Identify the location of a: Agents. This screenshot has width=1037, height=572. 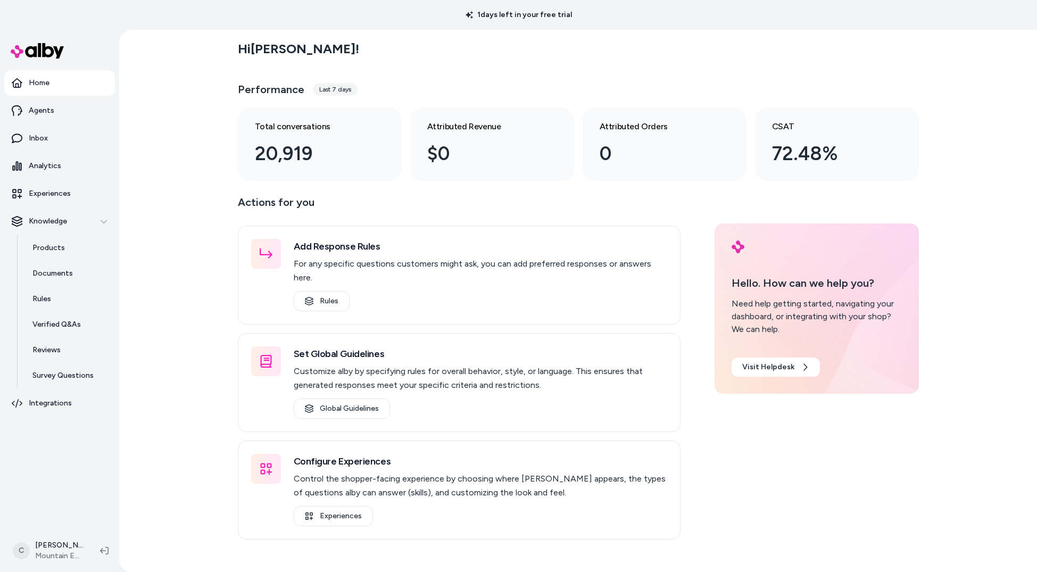
(60, 111).